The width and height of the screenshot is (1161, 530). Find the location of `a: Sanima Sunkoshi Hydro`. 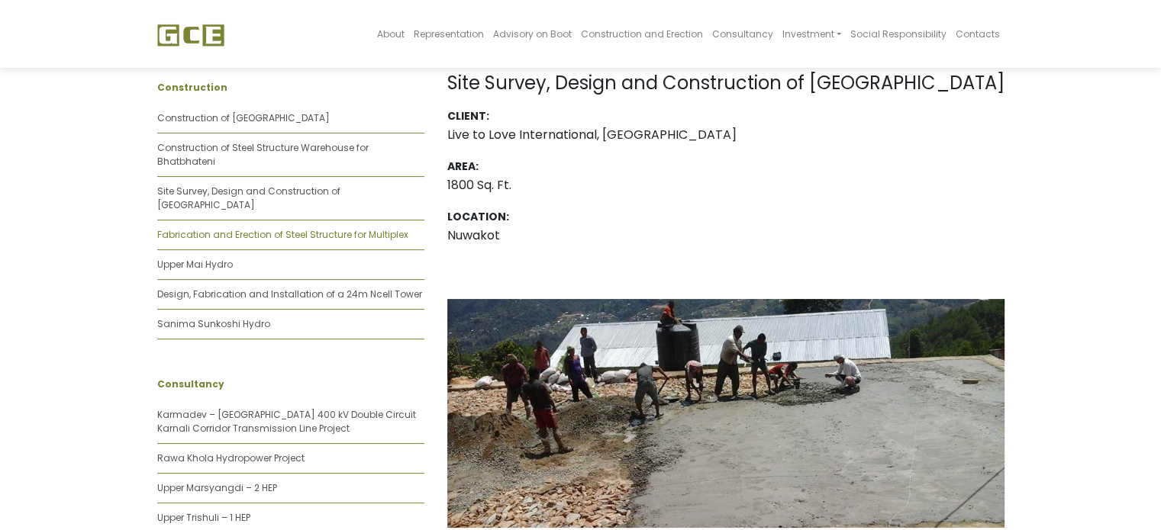

a: Sanima Sunkoshi Hydro is located at coordinates (214, 324).